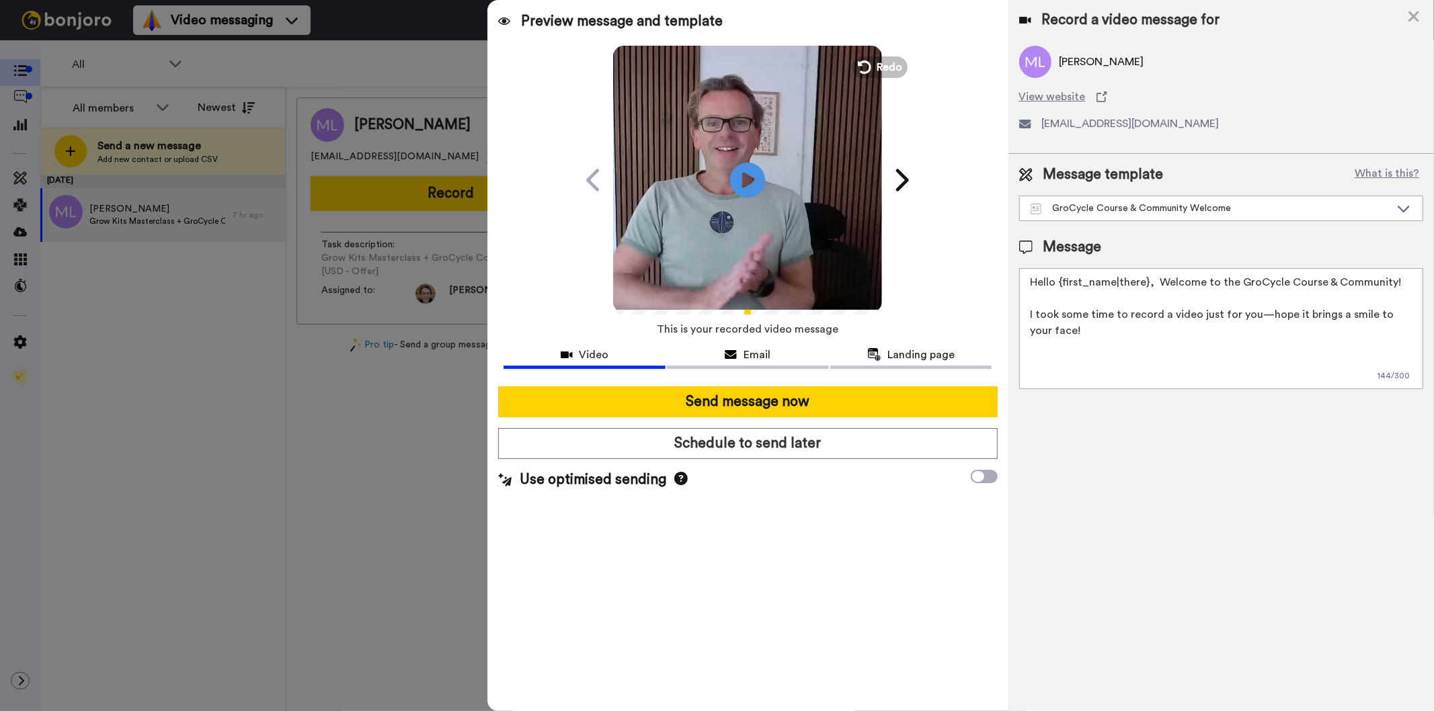 This screenshot has height=711, width=1434. What do you see at coordinates (747, 402) in the screenshot?
I see `button: Send message now` at bounding box center [747, 402].